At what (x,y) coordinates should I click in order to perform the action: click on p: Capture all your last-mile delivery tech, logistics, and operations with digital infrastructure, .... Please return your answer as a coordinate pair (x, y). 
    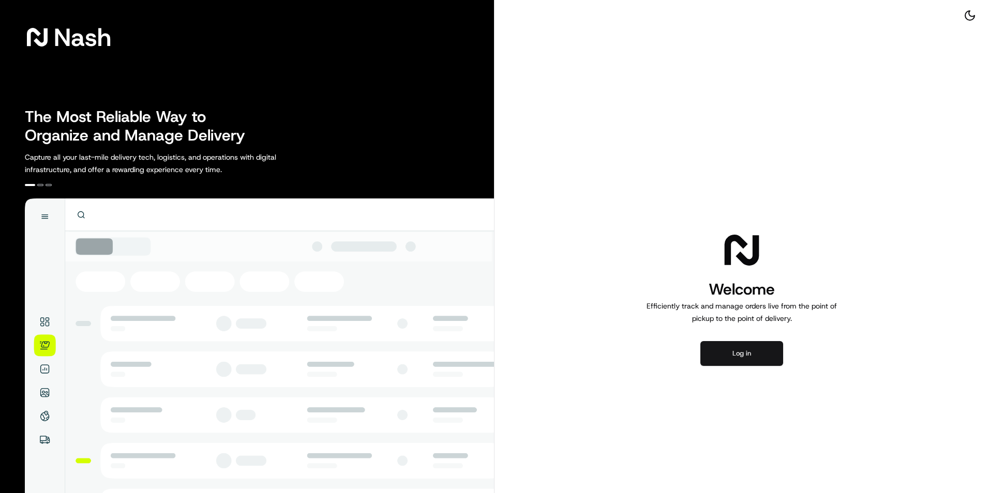
    Looking at the image, I should click on (174, 163).